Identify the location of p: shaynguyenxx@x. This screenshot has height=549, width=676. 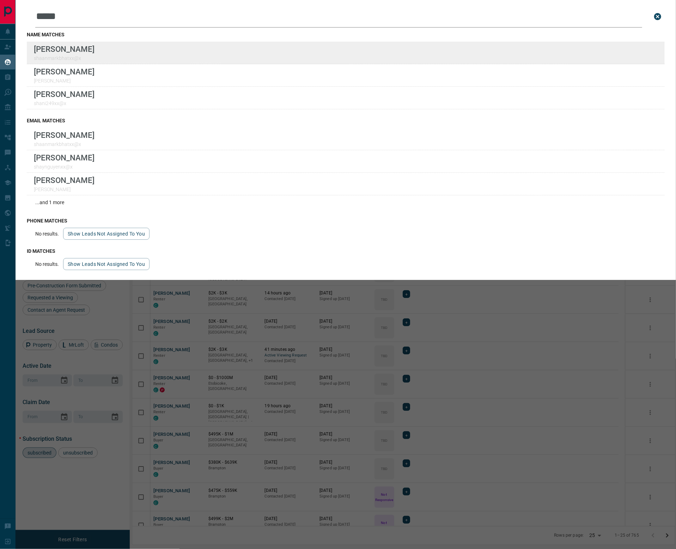
(64, 167).